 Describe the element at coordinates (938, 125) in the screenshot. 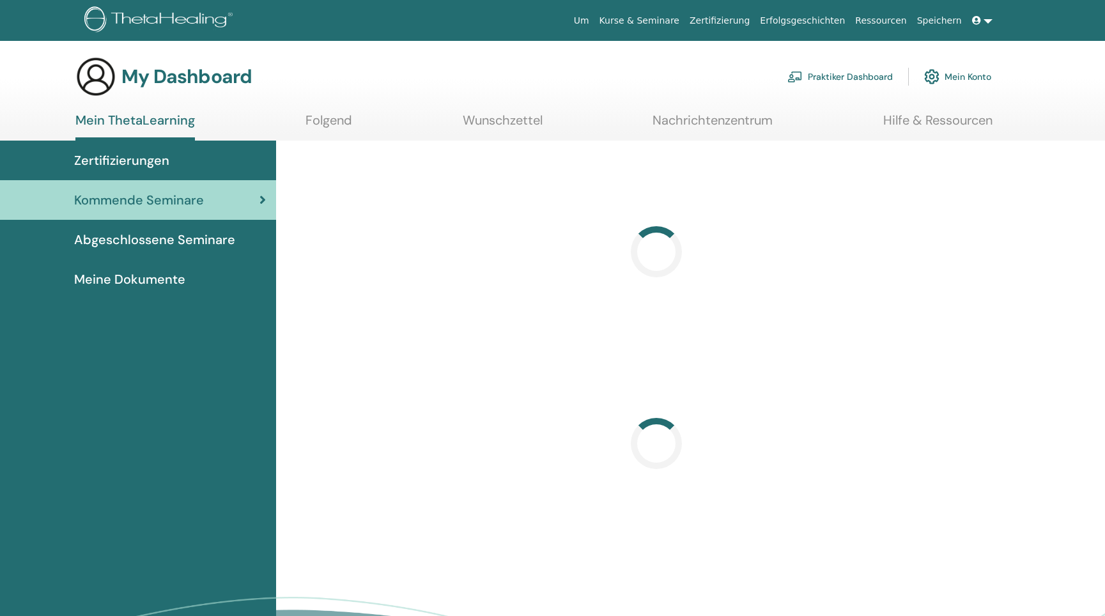

I see `a: Hilfe & Ressourcen` at that location.